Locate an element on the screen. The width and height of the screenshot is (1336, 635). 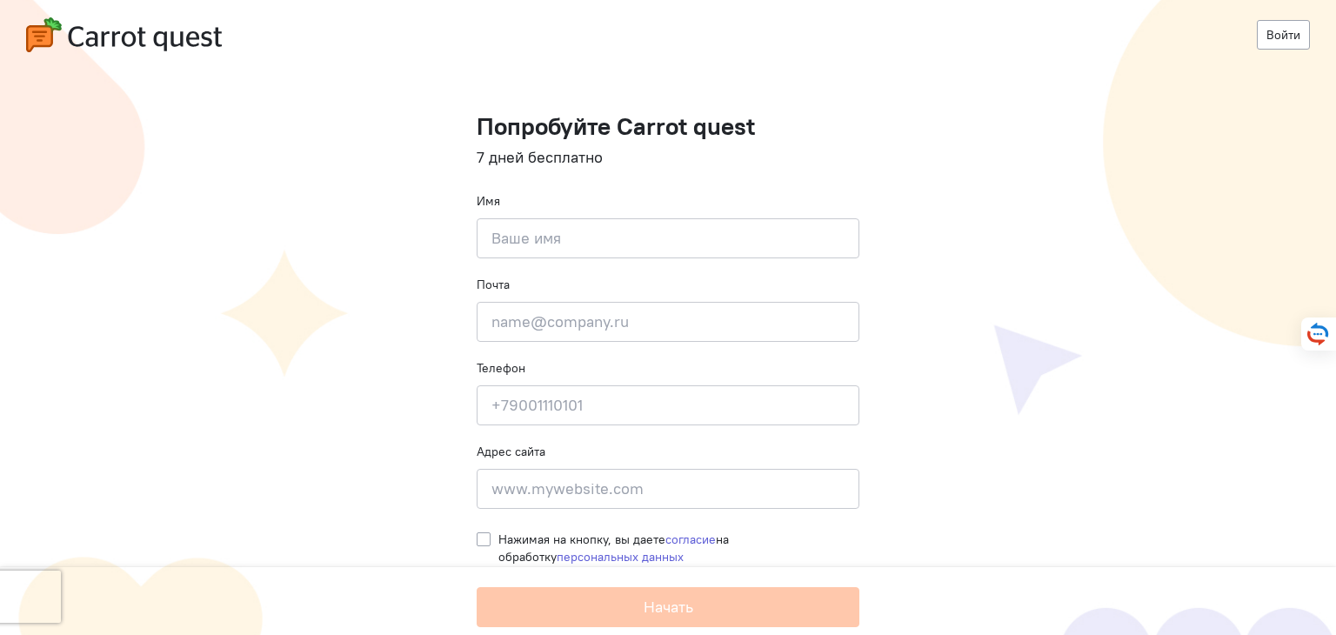
label: Почта is located at coordinates (493, 284).